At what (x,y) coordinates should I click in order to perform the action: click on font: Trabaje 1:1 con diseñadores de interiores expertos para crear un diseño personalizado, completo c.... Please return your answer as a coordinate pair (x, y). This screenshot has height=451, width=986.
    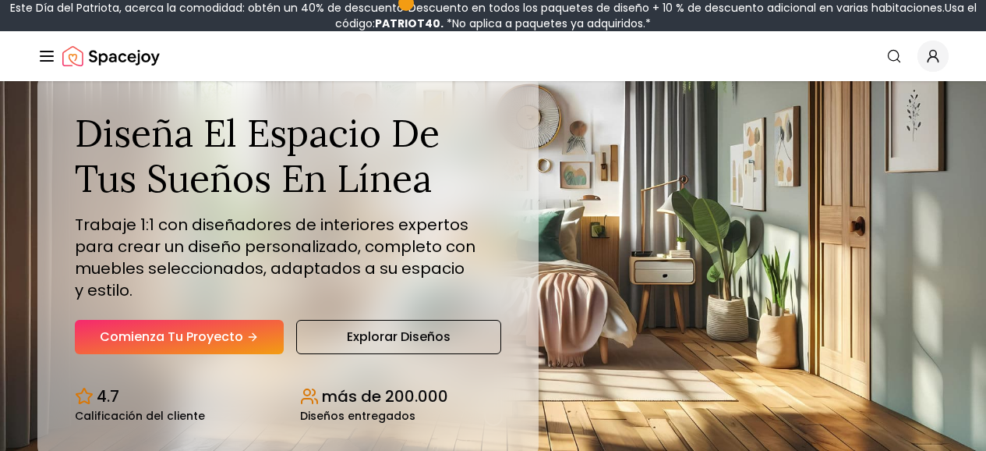
    Looking at the image, I should click on (275, 257).